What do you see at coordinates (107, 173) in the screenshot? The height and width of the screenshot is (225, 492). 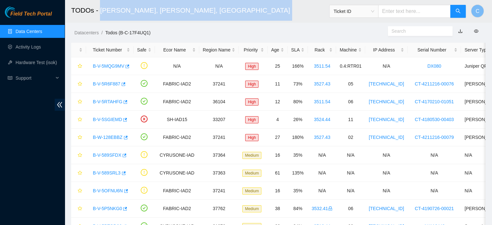 I see `a: B-V-589SRL3` at bounding box center [107, 173].